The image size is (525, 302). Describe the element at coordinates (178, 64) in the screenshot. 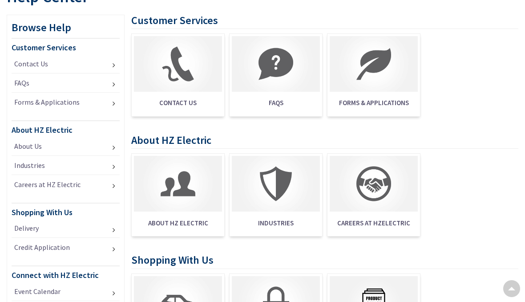

I see `img: Contact Us` at that location.